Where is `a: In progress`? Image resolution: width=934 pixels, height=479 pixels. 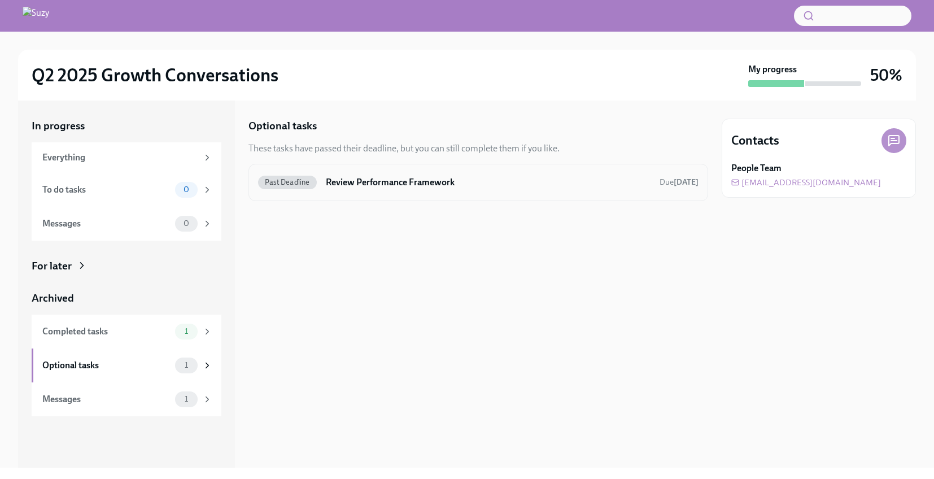
a: In progress is located at coordinates (126, 126).